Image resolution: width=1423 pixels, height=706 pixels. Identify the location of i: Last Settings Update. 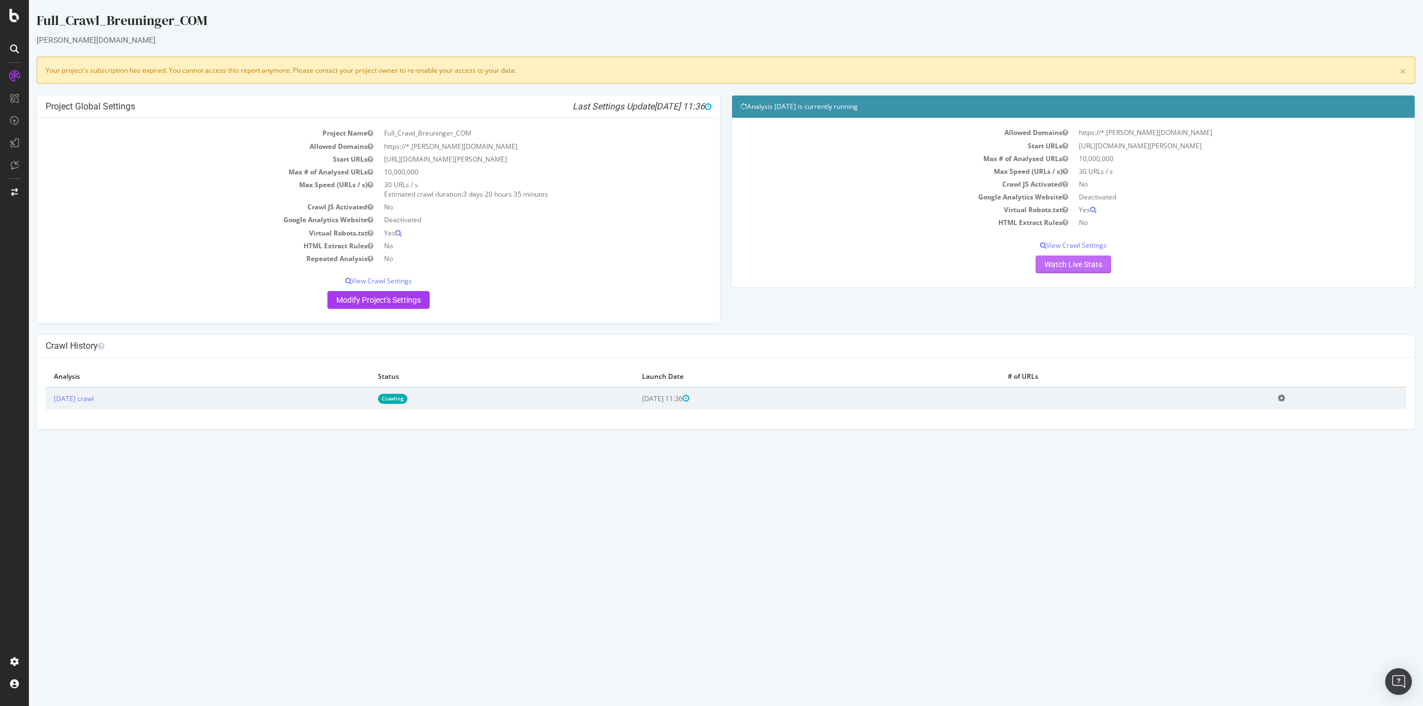
(613, 107).